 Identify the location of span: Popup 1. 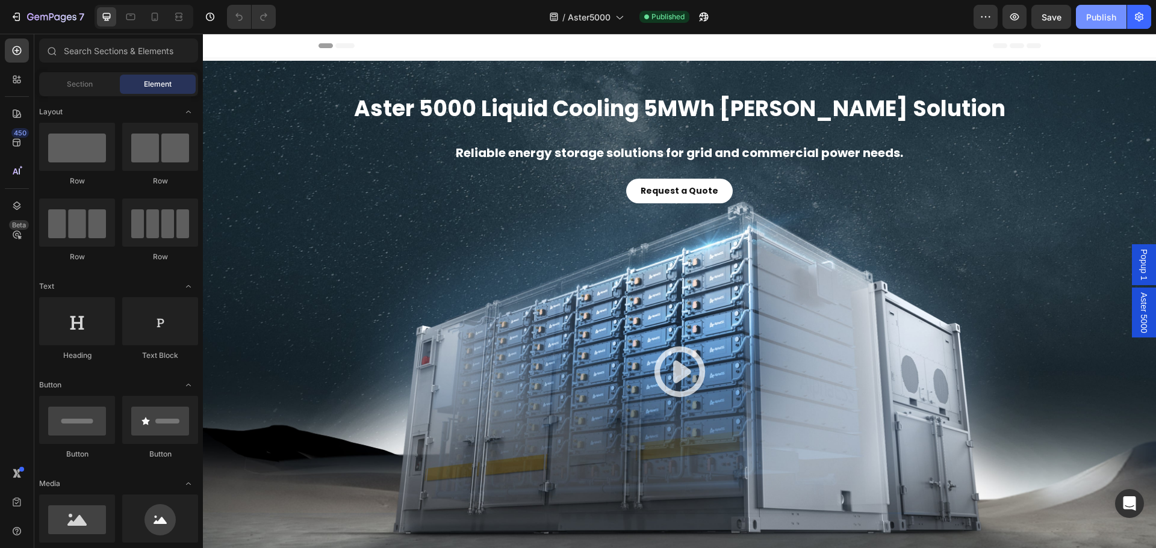
(941, 231).